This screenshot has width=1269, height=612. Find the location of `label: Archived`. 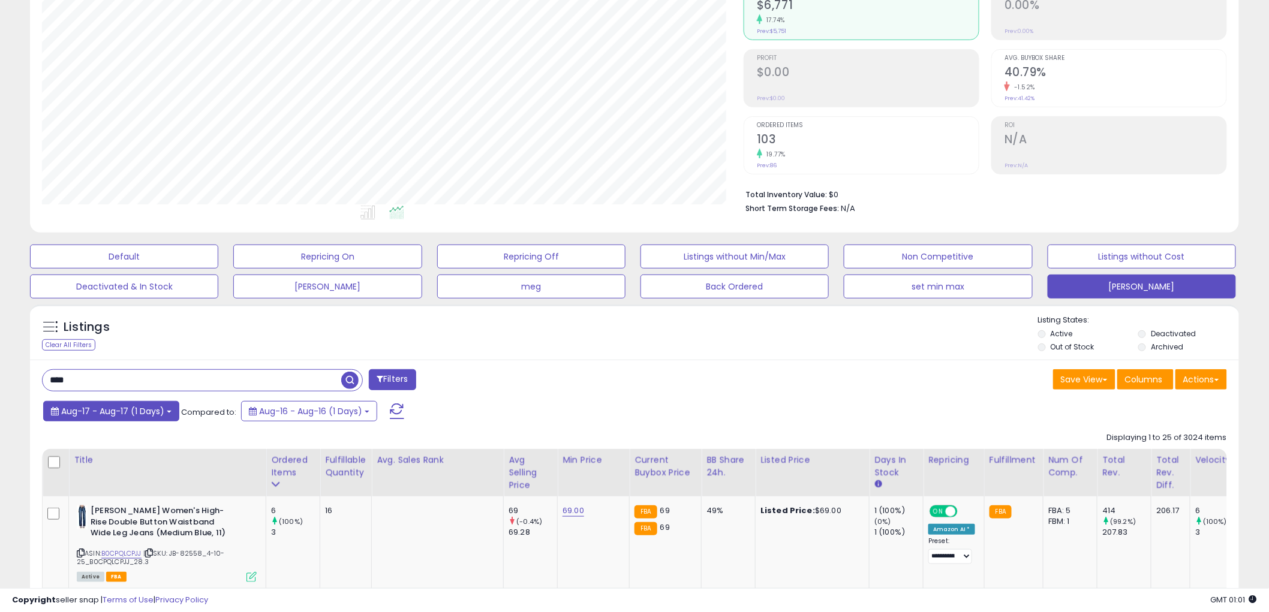

label: Archived is located at coordinates (1167, 347).